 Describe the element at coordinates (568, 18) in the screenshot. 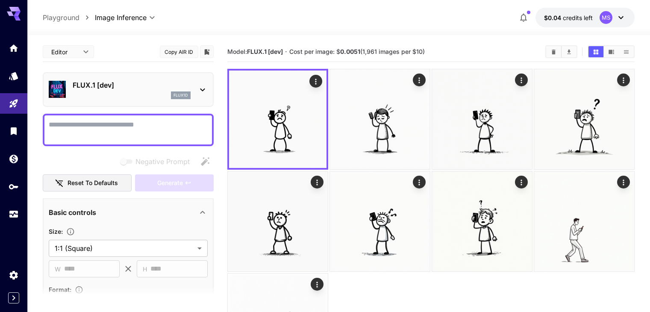

I see `div: $0.0424` at that location.